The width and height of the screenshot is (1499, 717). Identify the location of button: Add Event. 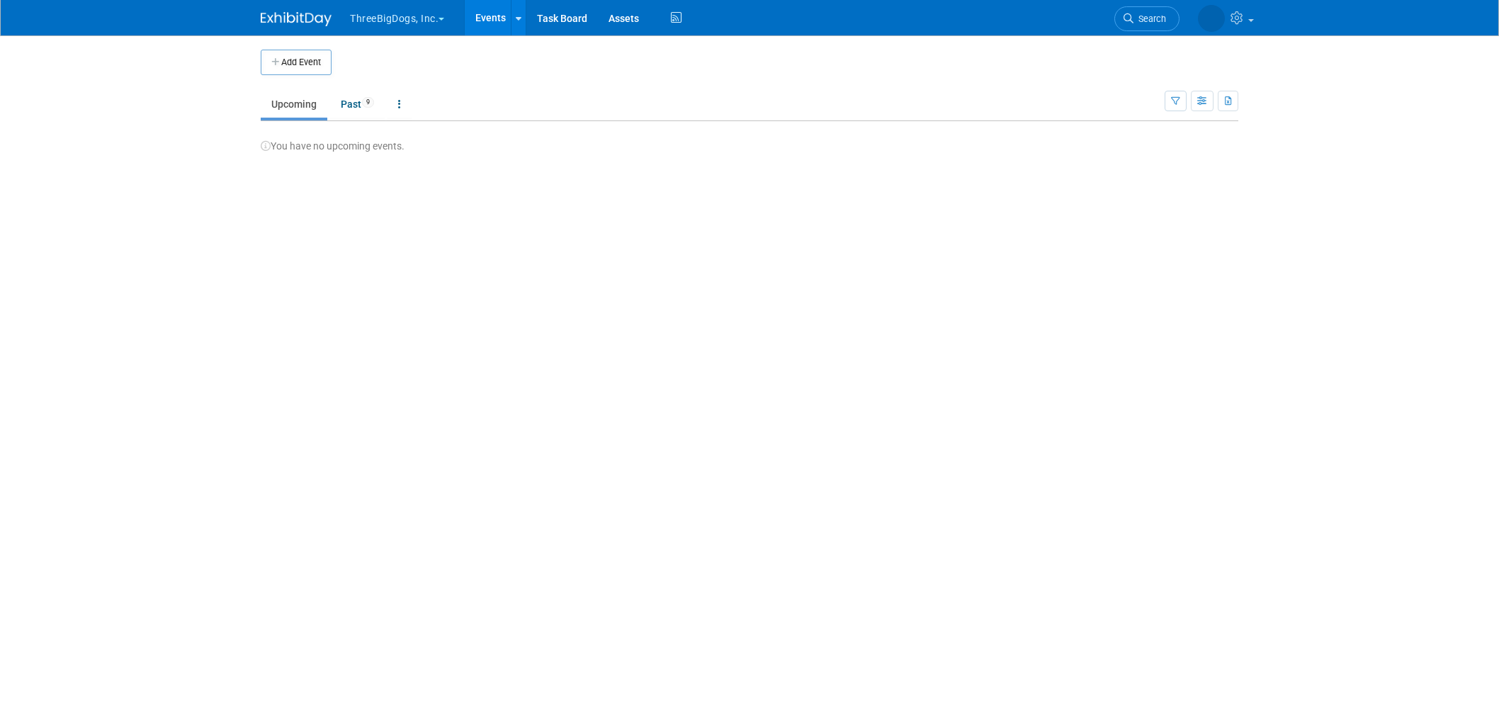
(296, 62).